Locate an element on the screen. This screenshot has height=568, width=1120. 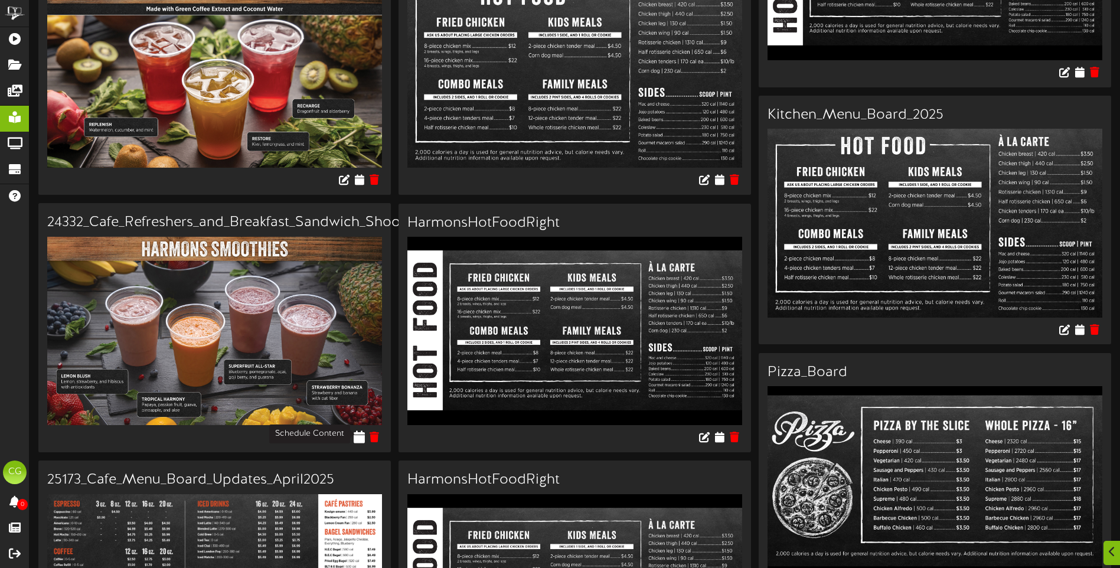
img: 548fd6b6-8dc9-4e1e-a492-e1b6423c6fac.jpg is located at coordinates (214, 331).